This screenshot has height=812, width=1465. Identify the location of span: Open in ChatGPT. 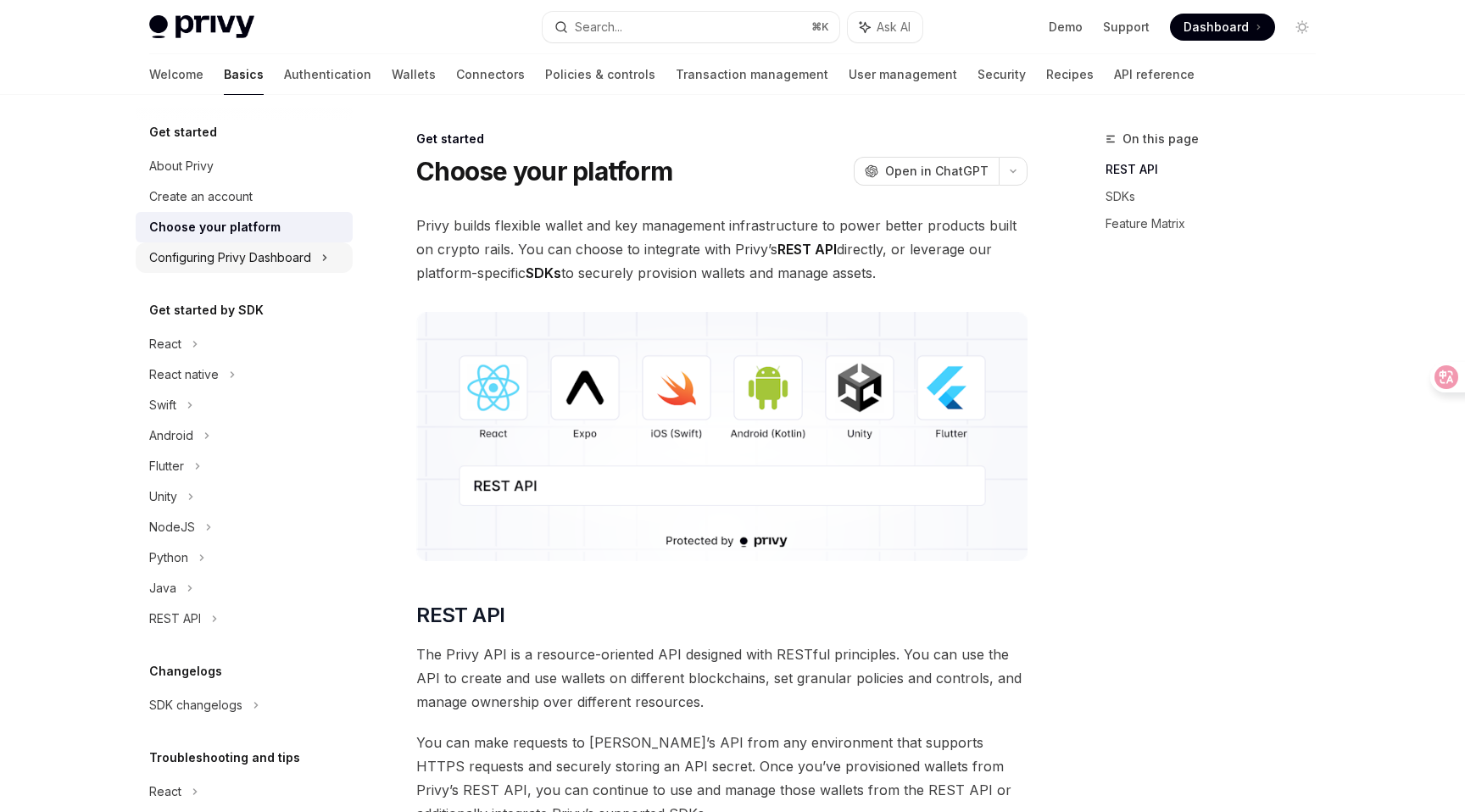
(937, 171).